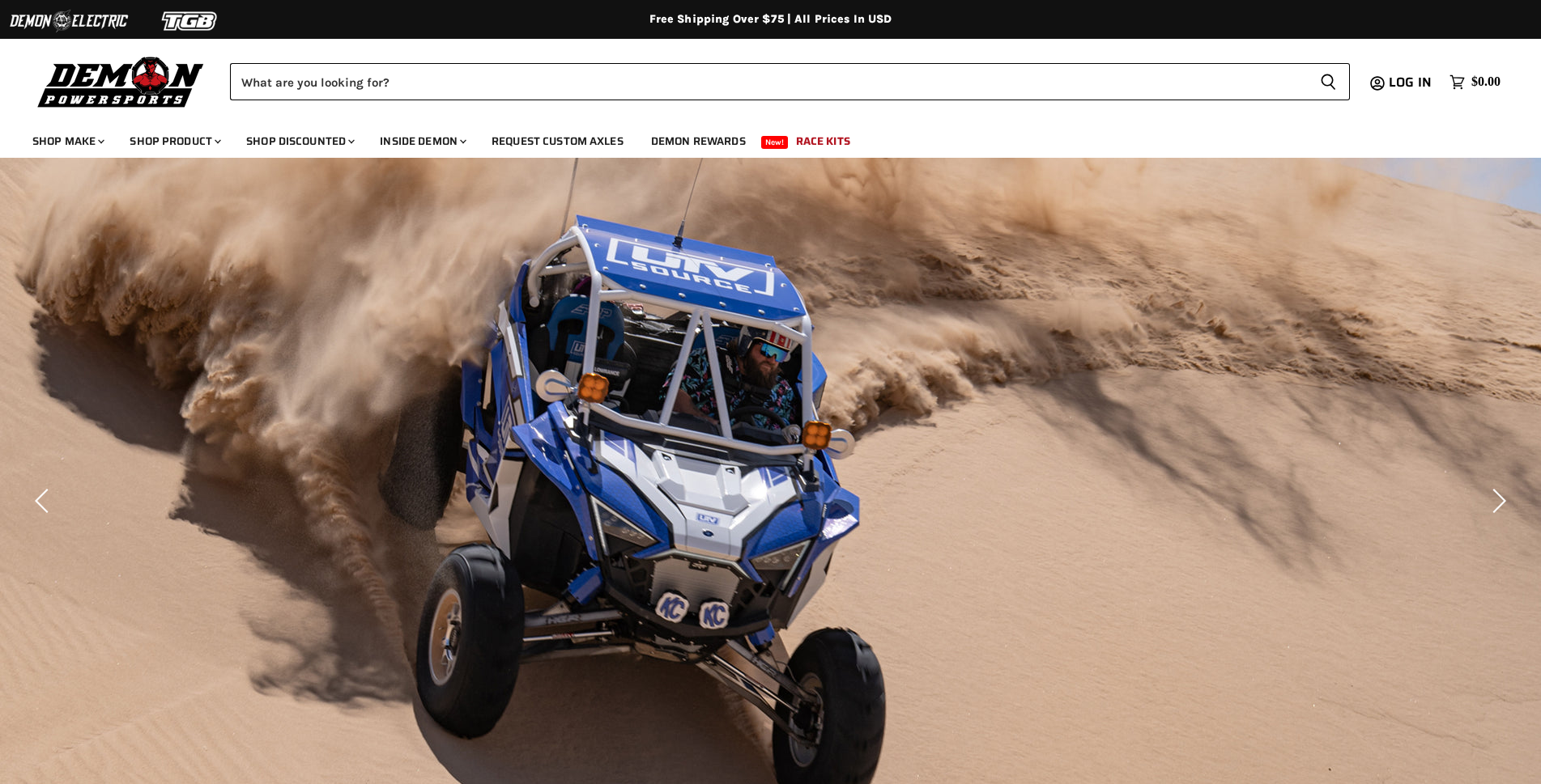 The width and height of the screenshot is (1541, 784). I want to click on a: Shop Discounted, so click(298, 141).